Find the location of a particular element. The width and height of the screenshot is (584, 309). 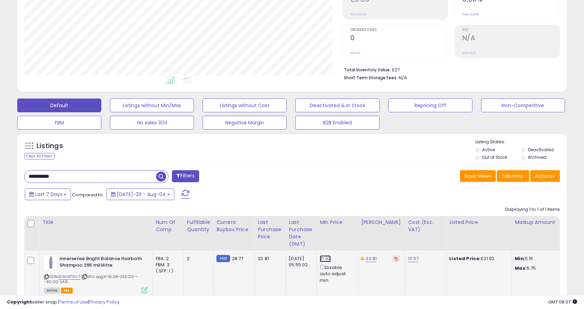

button: Default is located at coordinates (59, 105).